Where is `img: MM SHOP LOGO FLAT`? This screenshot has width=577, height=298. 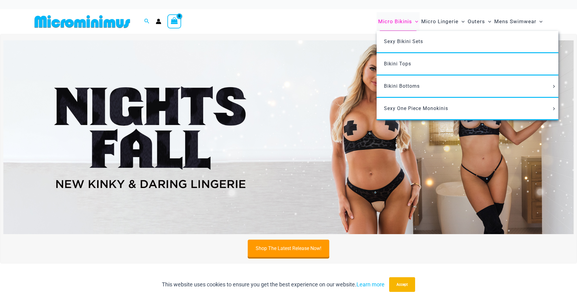 img: MM SHOP LOGO FLAT is located at coordinates (82, 21).